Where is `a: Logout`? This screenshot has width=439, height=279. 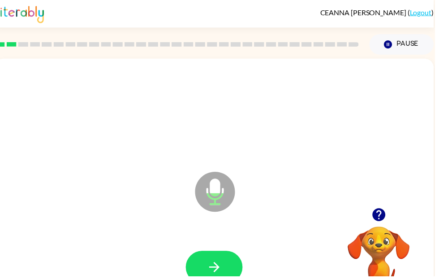
a: Logout is located at coordinates (425, 12).